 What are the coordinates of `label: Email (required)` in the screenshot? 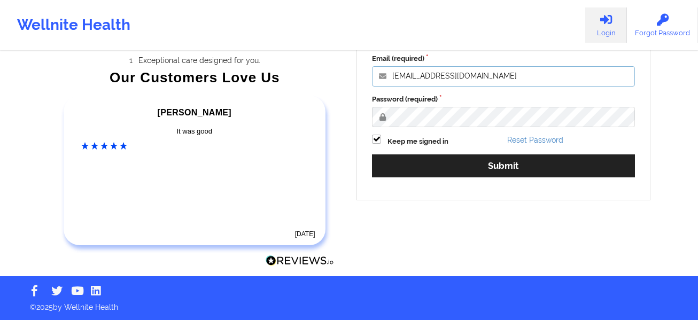 It's located at (503, 59).